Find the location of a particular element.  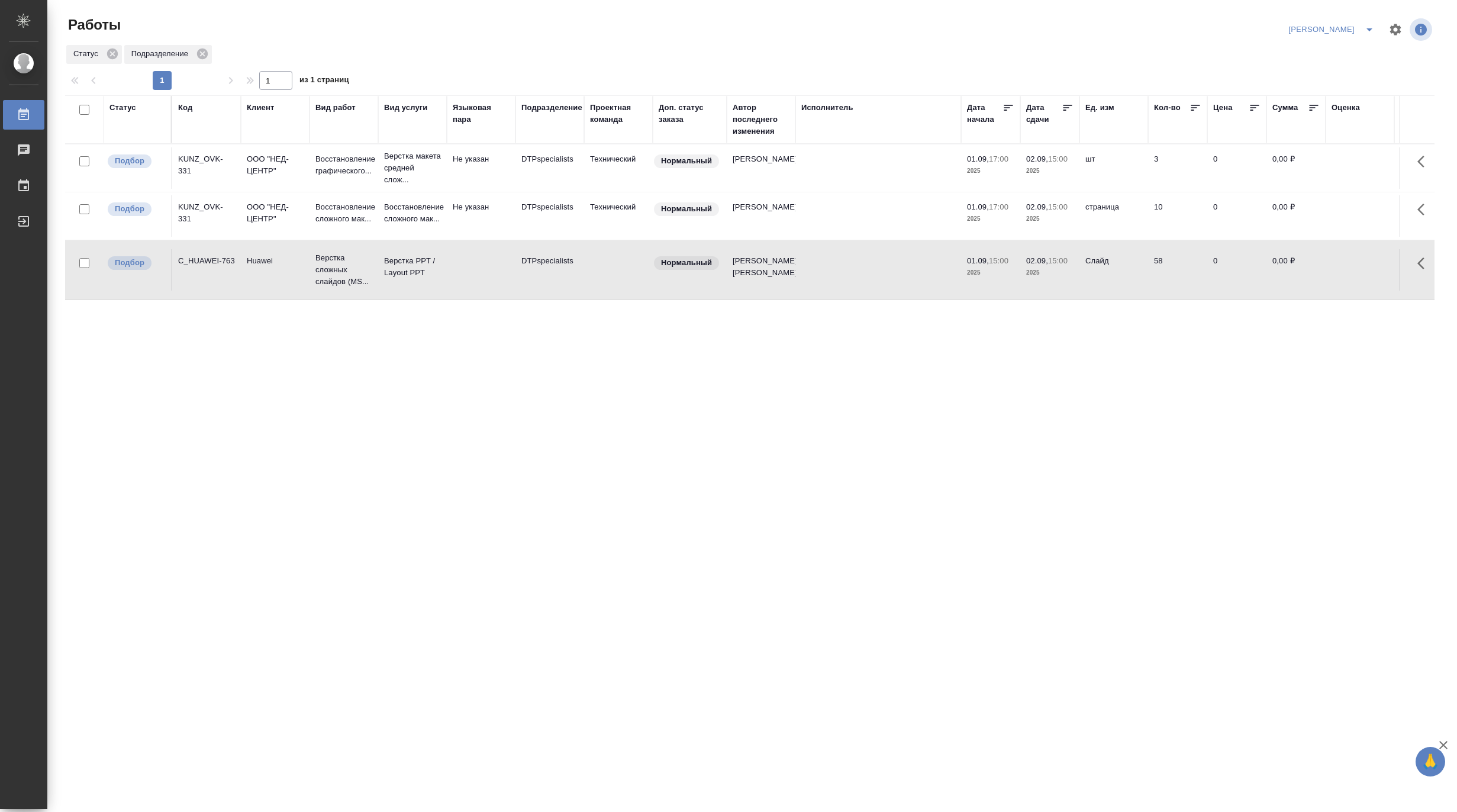

div: C_HUAWEI-763 is located at coordinates (206, 261).